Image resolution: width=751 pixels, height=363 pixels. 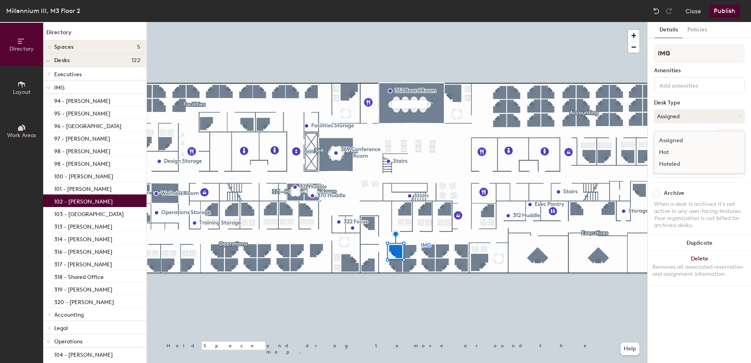 I want to click on button: Assigned, so click(x=700, y=116).